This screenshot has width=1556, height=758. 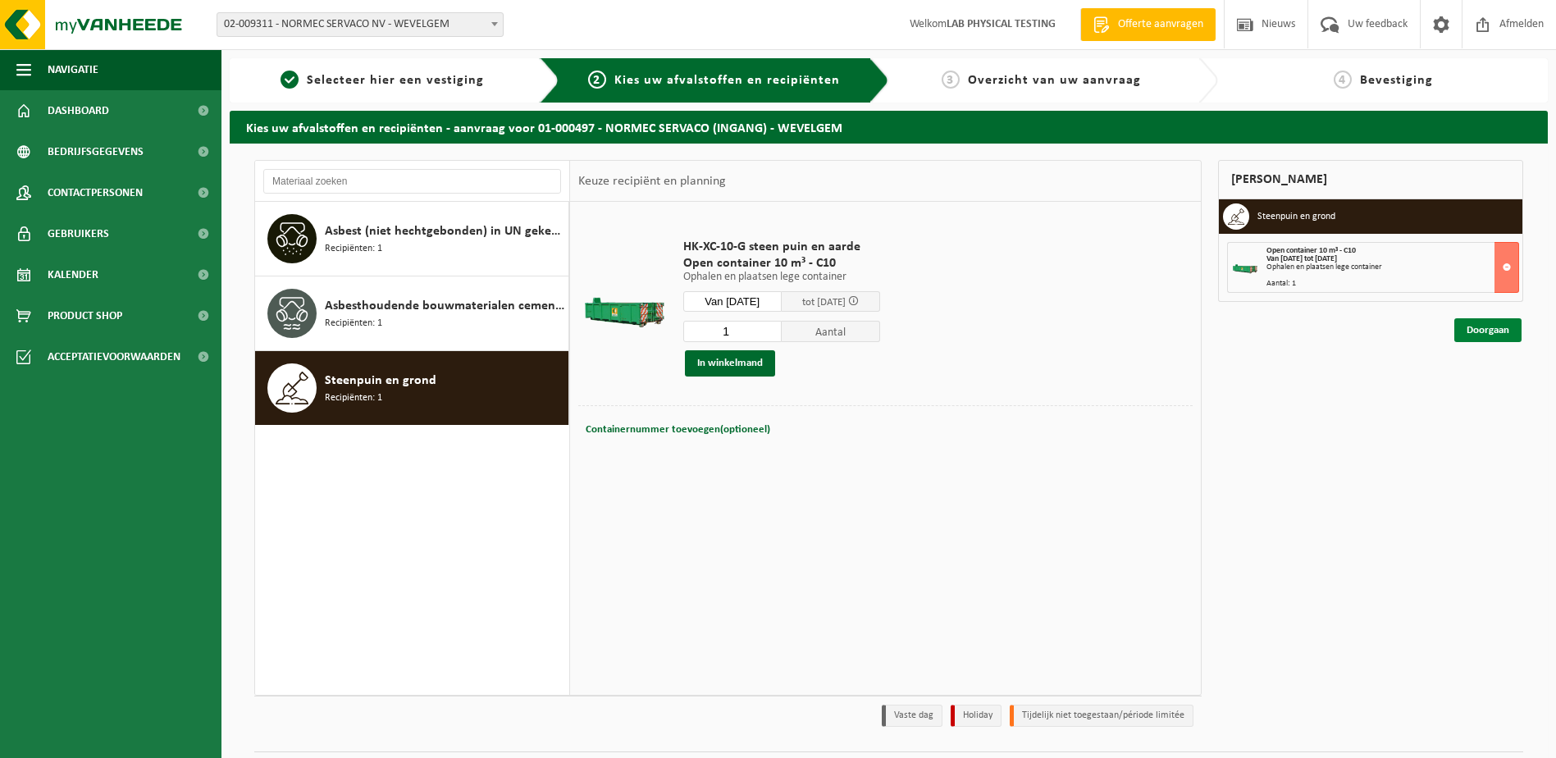 What do you see at coordinates (677, 429) in the screenshot?
I see `span: Containernummer toevoegen(optioneel)` at bounding box center [677, 429].